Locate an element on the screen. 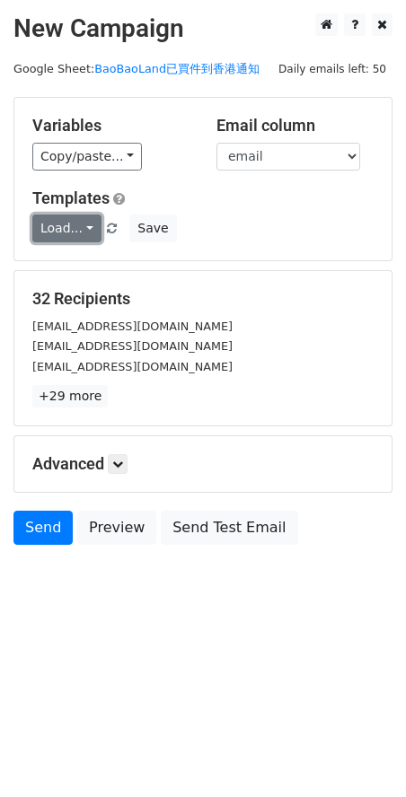 The image size is (406, 797). a: BaoBaoLand已買件到香港通知 is located at coordinates (177, 68).